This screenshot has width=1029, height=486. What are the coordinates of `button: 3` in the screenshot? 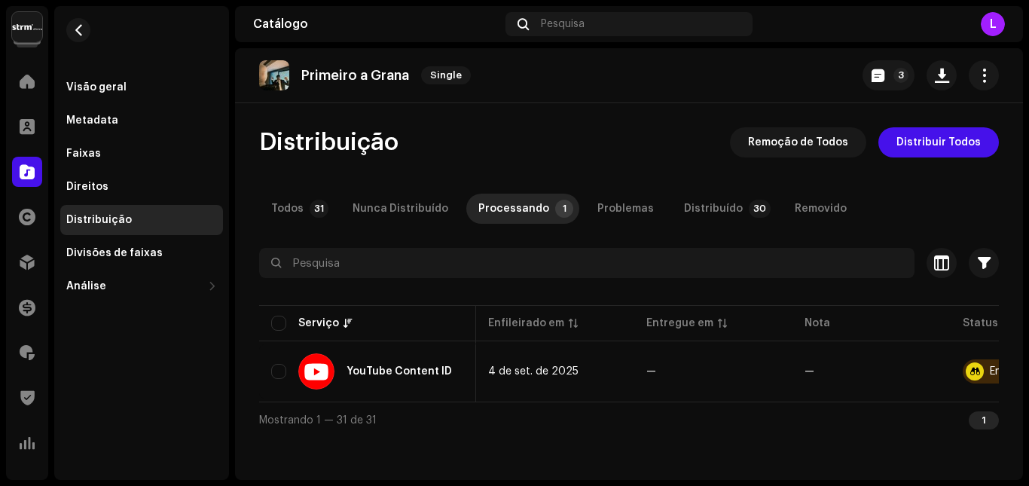 It's located at (888, 75).